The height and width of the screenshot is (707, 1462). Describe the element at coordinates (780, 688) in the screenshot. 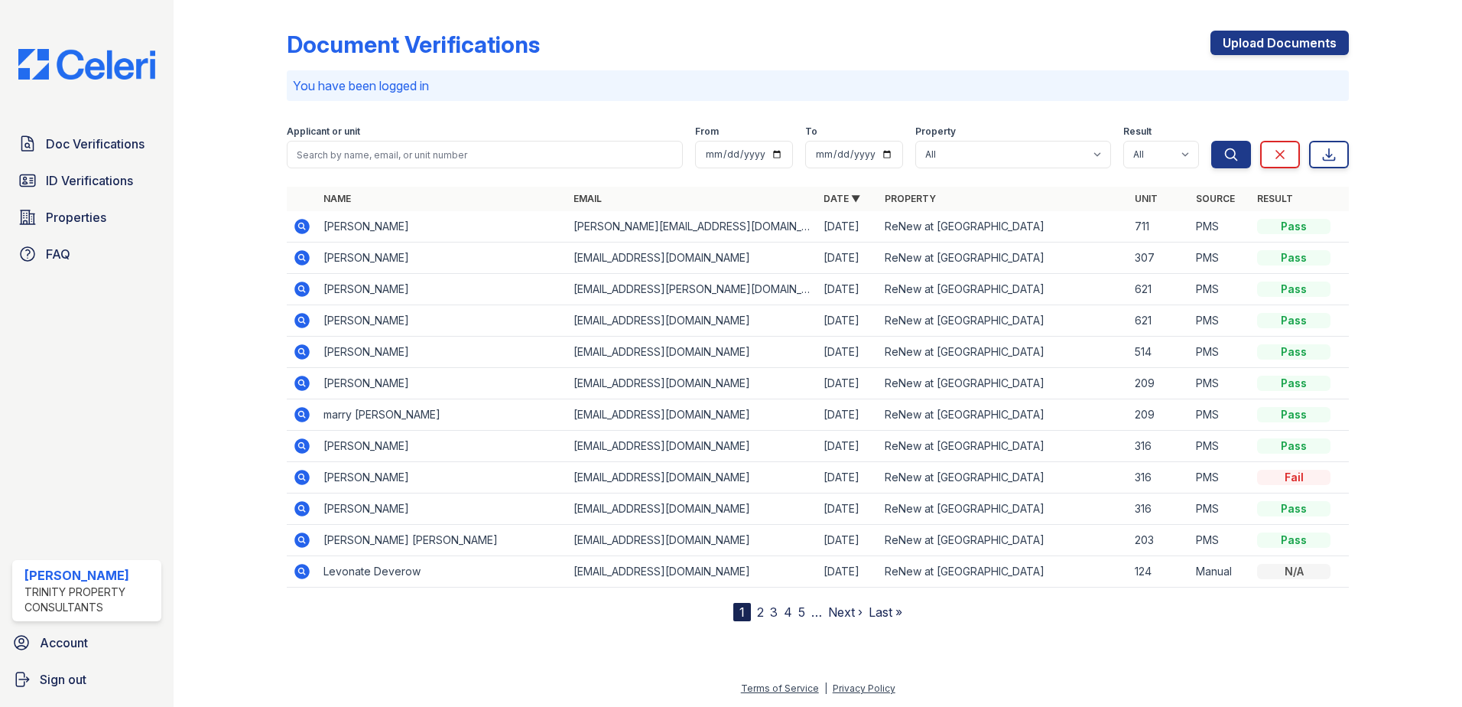

I see `a: Terms of Service` at that location.